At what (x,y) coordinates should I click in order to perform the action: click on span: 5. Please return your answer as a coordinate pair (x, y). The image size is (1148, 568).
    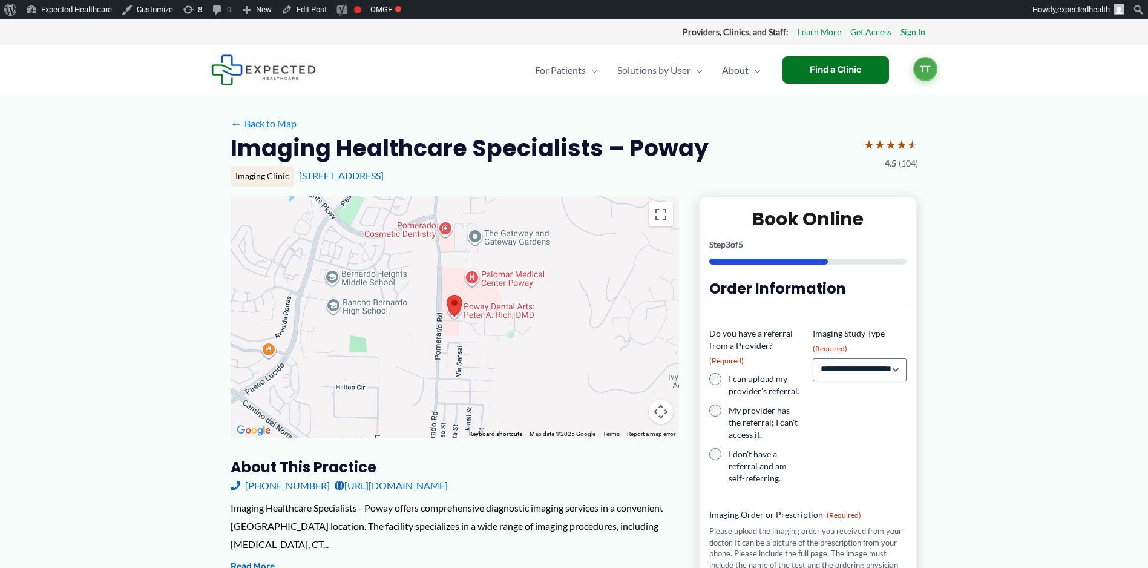
    Looking at the image, I should click on (741, 244).